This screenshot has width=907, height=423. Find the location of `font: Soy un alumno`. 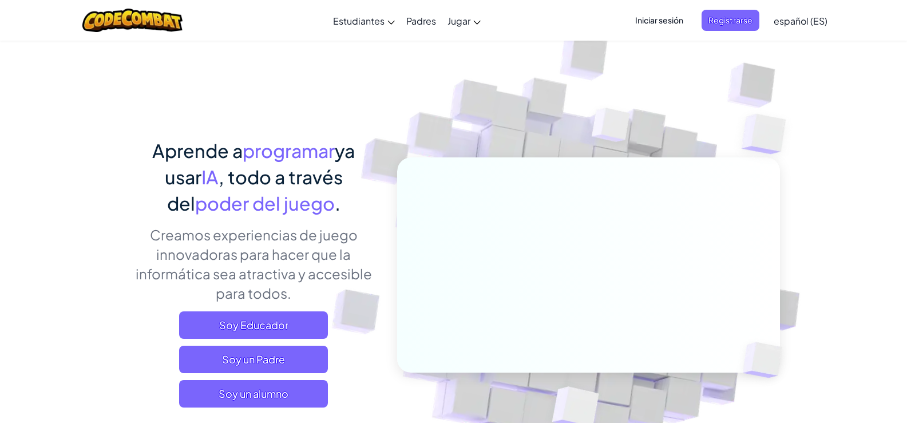

font: Soy un alumno is located at coordinates (254, 393).